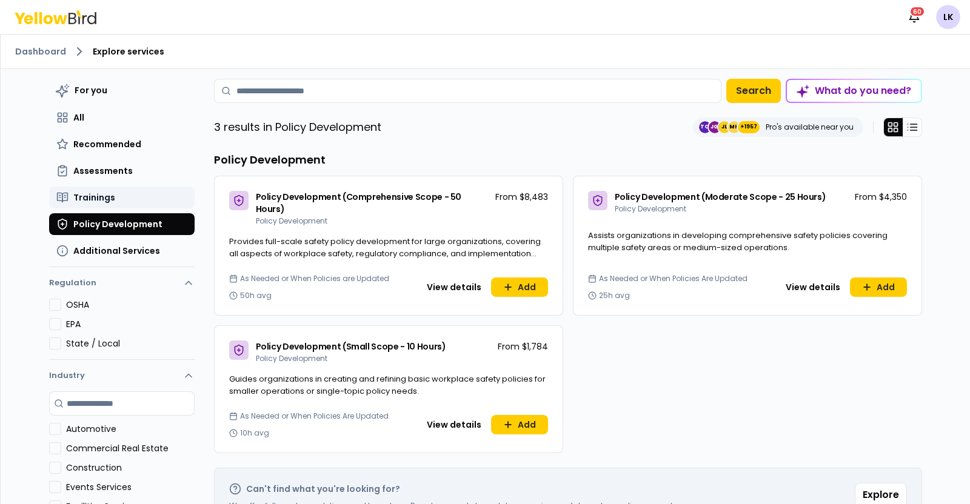 This screenshot has height=504, width=970. Describe the element at coordinates (614, 296) in the screenshot. I see `span: 25h avg` at that location.